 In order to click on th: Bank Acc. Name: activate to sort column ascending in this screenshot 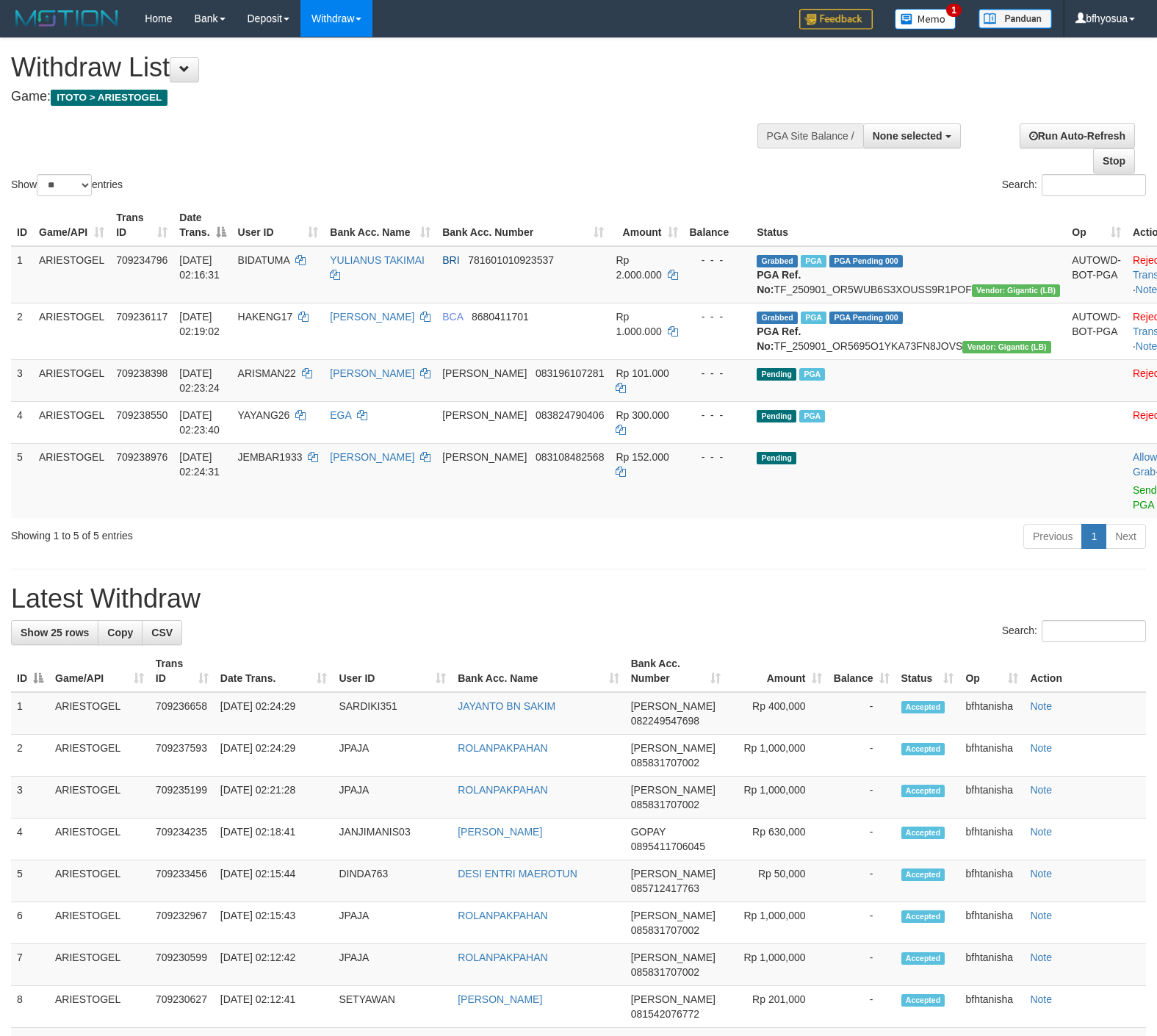, I will do `click(538, 671)`.